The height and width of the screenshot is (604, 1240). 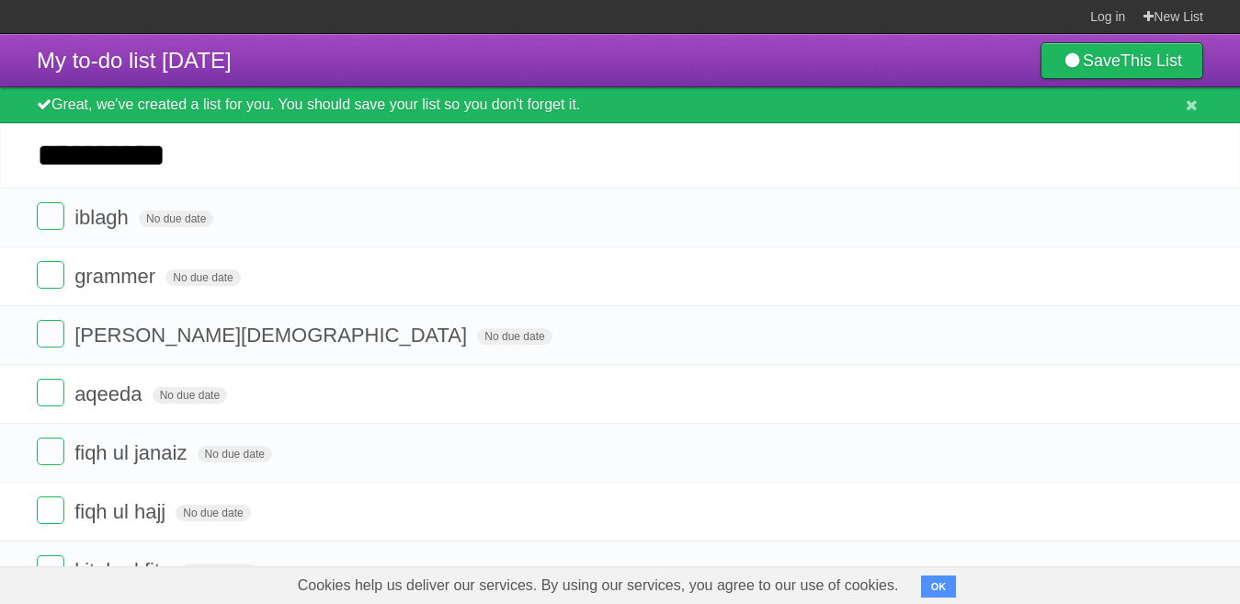 I want to click on span: fiqh ul janaiz, so click(x=132, y=452).